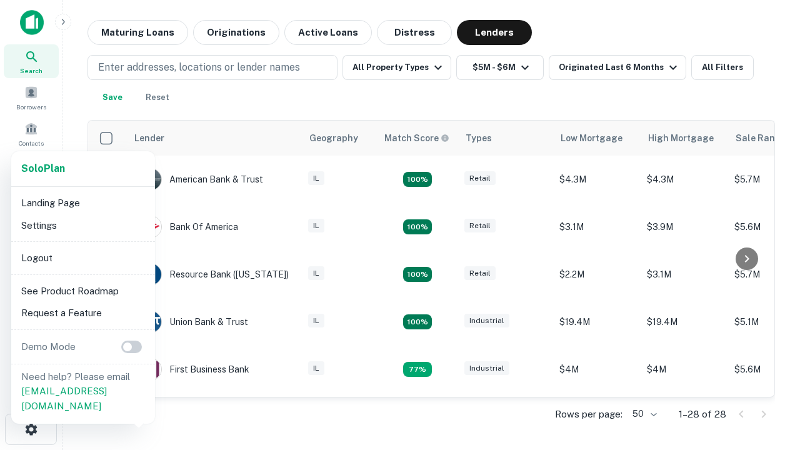 The height and width of the screenshot is (450, 800). I want to click on p: Demo Mode, so click(48, 347).